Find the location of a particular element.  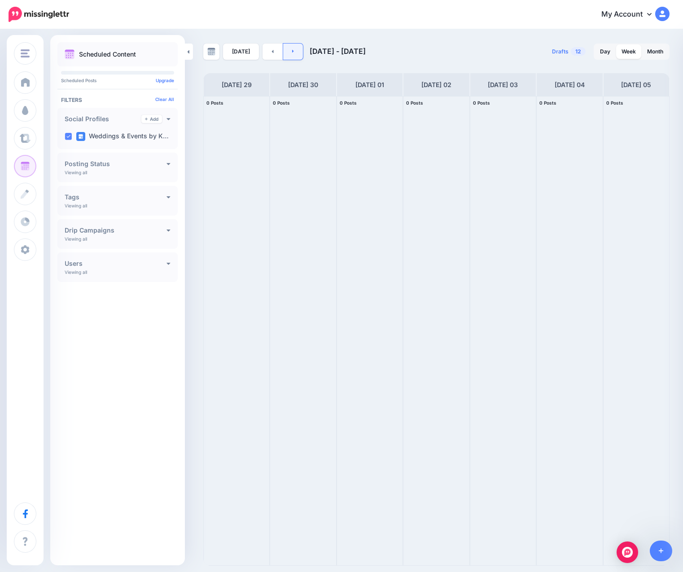

a: Upgrade is located at coordinates (165, 80).